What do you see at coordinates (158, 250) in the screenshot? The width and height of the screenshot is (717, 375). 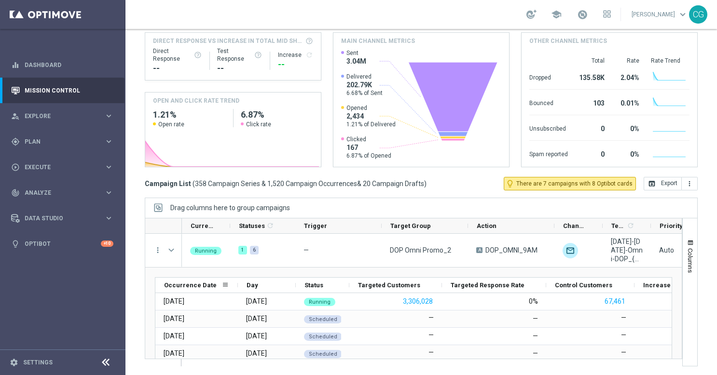 I see `i: more_vert` at bounding box center [158, 250].